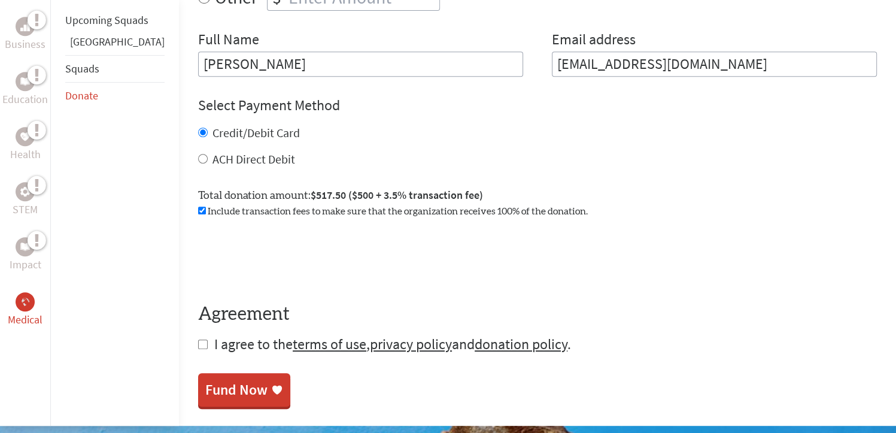  Describe the element at coordinates (360, 64) in the screenshot. I see `input: Enter Full Name` at that location.